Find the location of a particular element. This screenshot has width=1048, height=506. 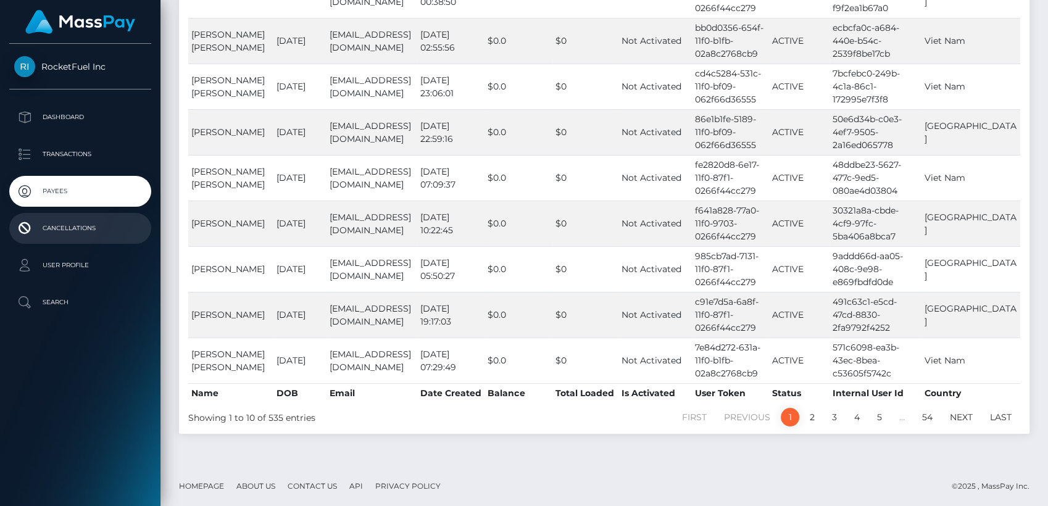

p: User Profile is located at coordinates (80, 265).